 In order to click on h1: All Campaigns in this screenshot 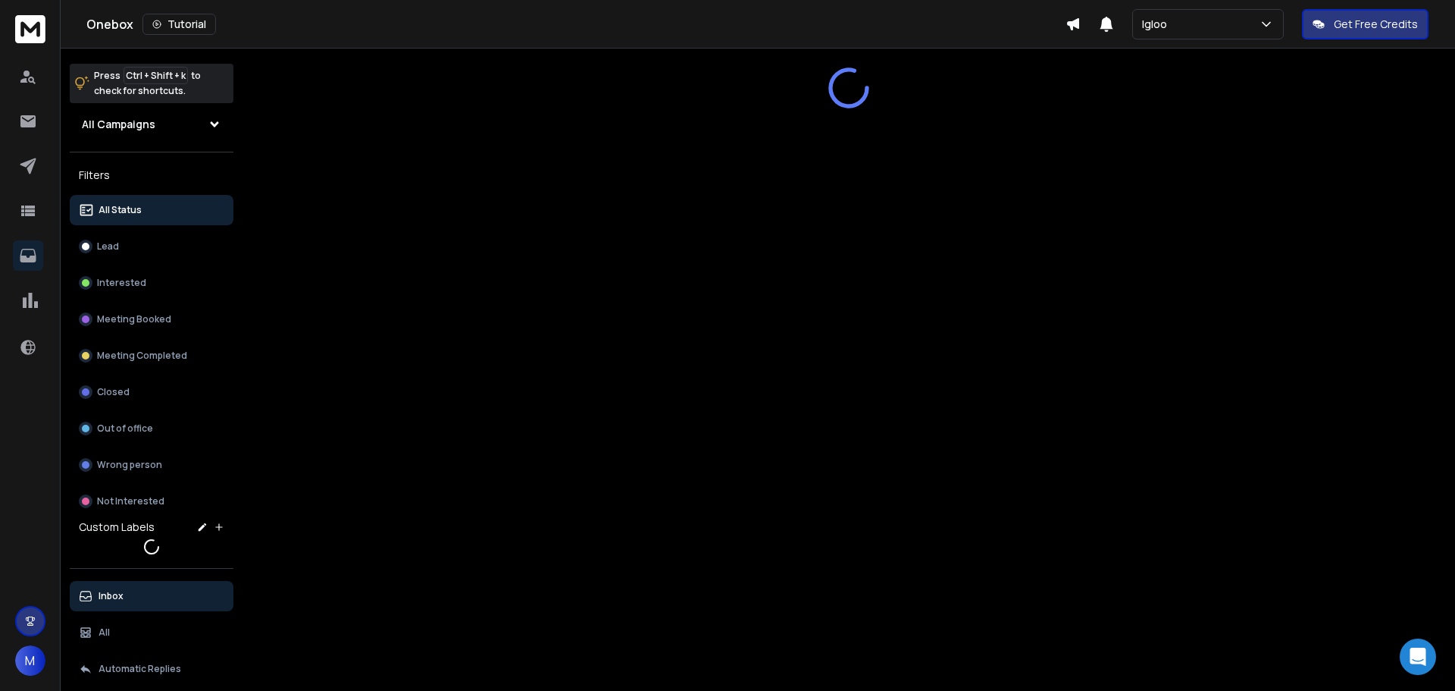, I will do `click(118, 124)`.